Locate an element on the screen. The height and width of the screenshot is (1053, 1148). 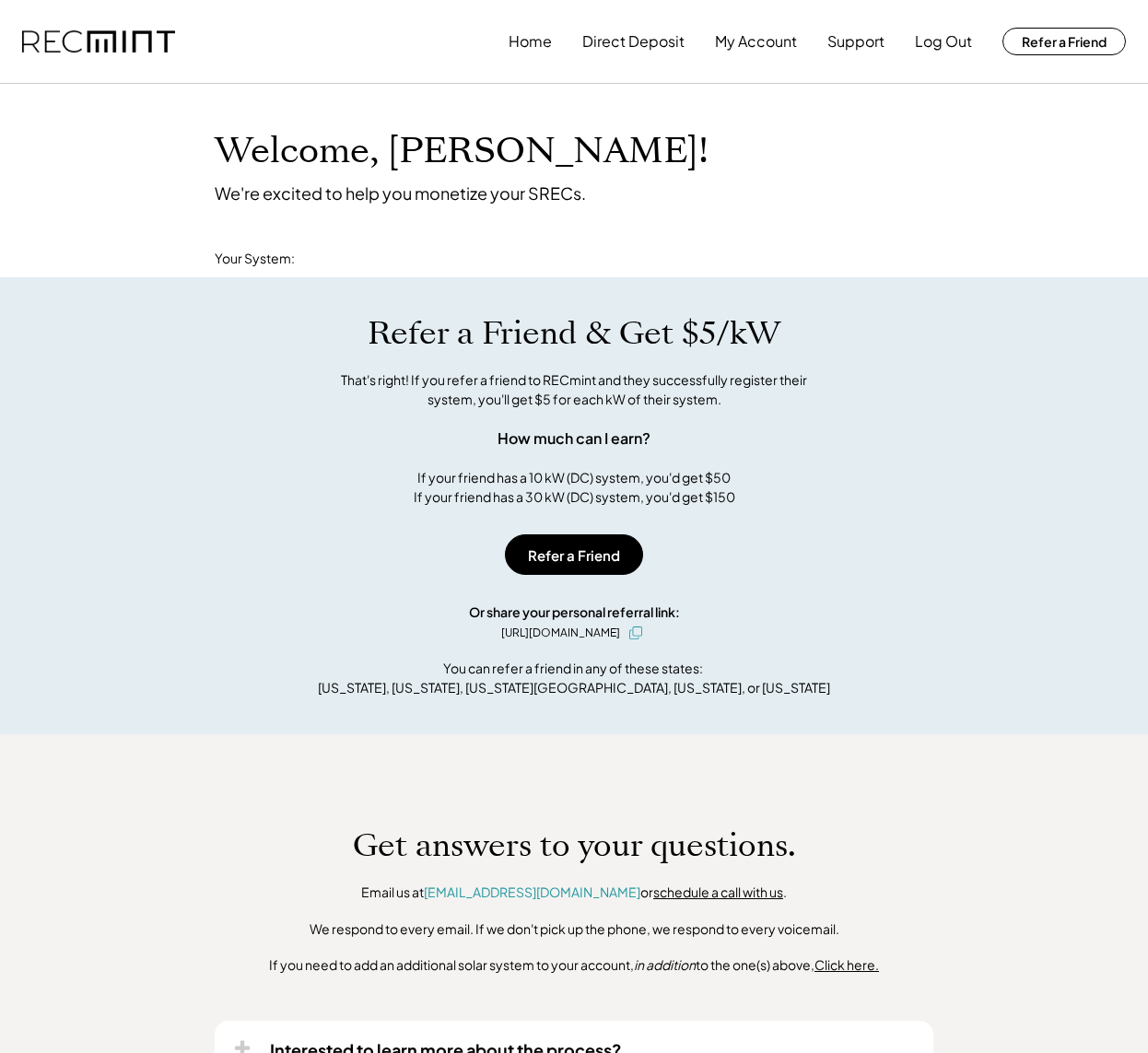
img: recmint-logotype%403x.png is located at coordinates (99, 41).